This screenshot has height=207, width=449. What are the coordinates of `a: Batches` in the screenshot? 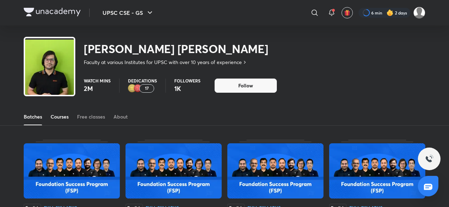 It's located at (33, 117).